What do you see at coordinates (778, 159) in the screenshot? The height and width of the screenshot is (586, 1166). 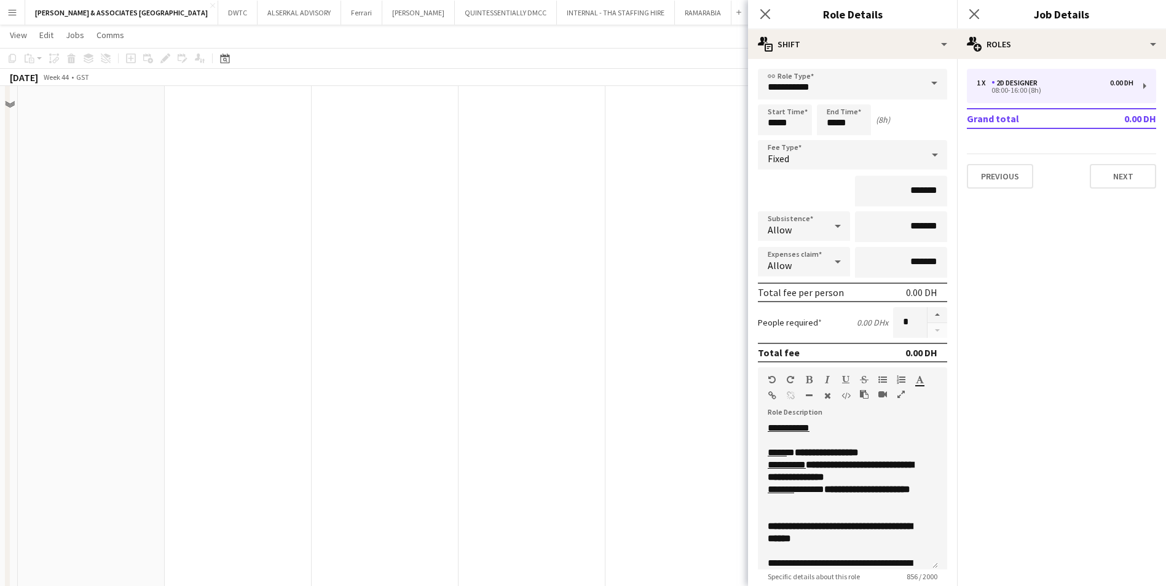 I see `span: Fixed` at bounding box center [778, 159].